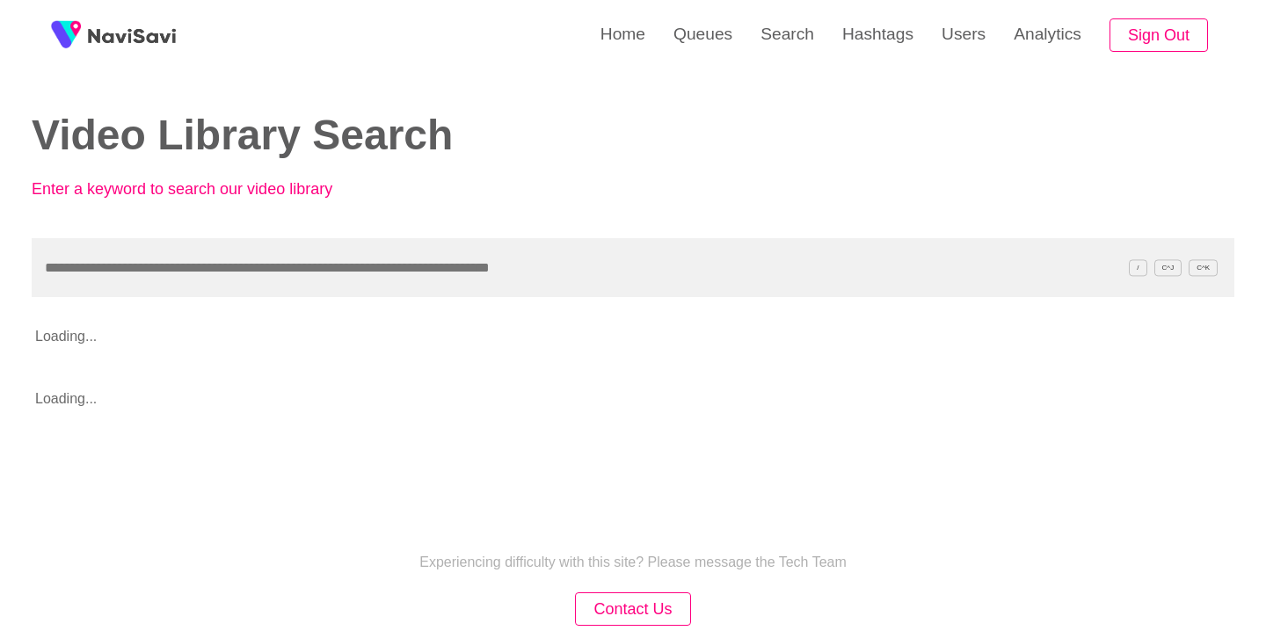  I want to click on span: C^K, so click(1203, 267).